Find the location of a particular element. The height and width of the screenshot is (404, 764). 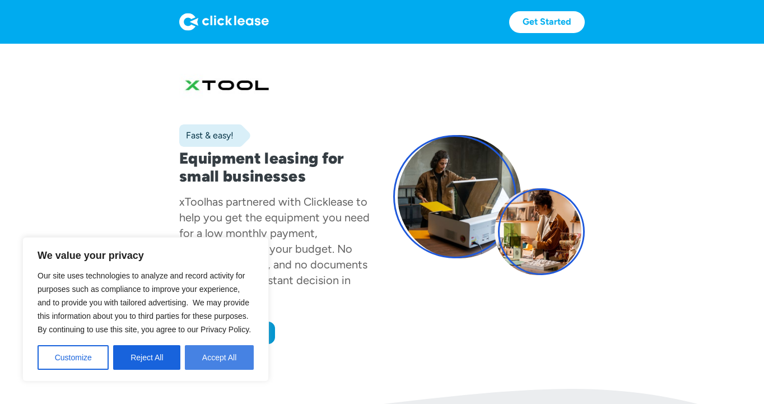

img: Logo is located at coordinates (224, 22).